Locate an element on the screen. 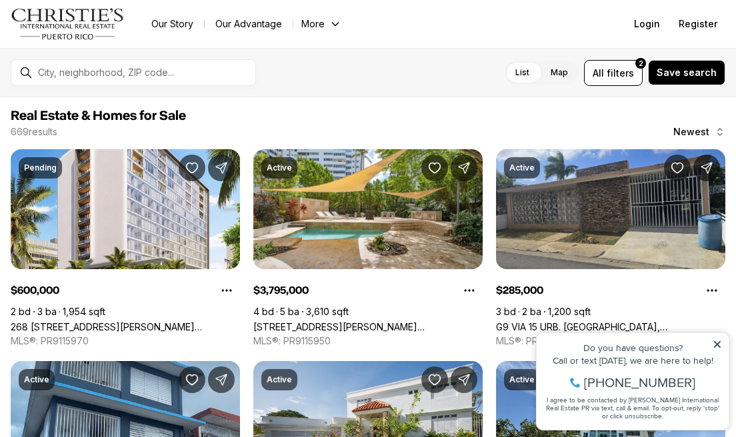 Image resolution: width=736 pixels, height=437 pixels. p: Pending is located at coordinates (40, 168).